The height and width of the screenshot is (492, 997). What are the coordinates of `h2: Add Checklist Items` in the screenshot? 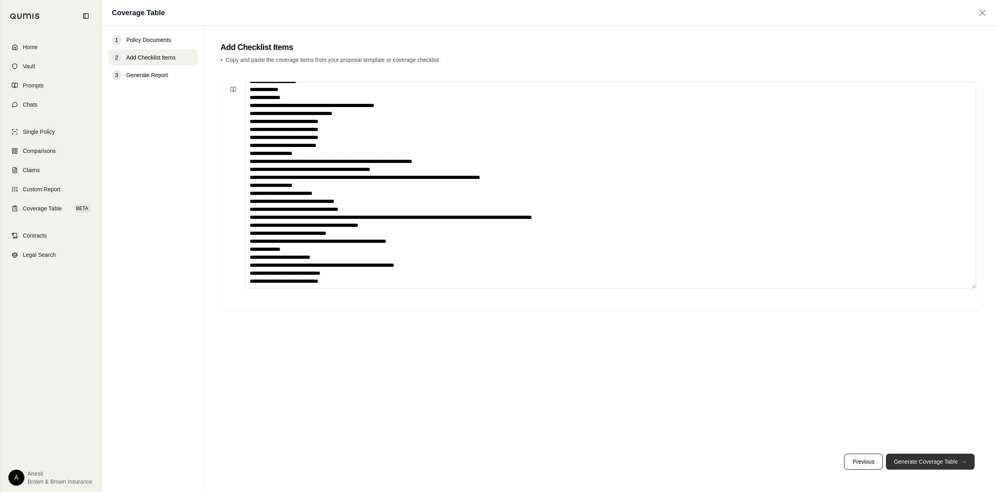 It's located at (601, 47).